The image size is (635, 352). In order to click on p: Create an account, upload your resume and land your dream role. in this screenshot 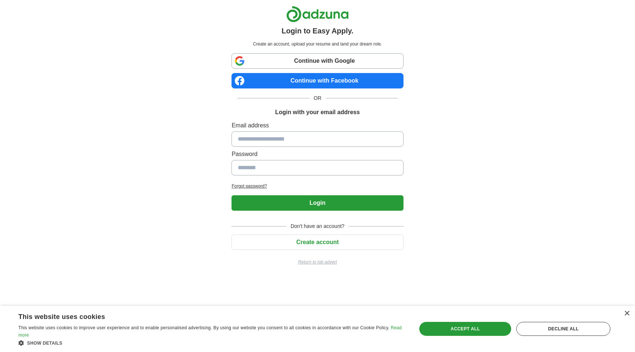, I will do `click(317, 44)`.